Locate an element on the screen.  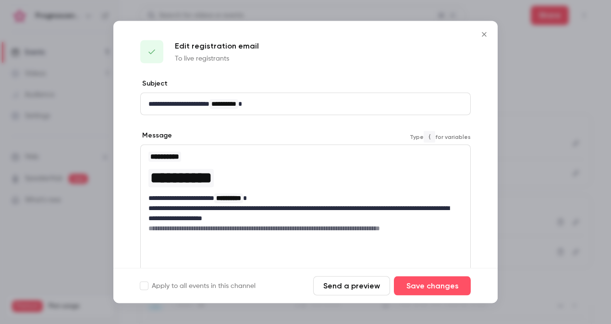
button: Close is located at coordinates (484, 35).